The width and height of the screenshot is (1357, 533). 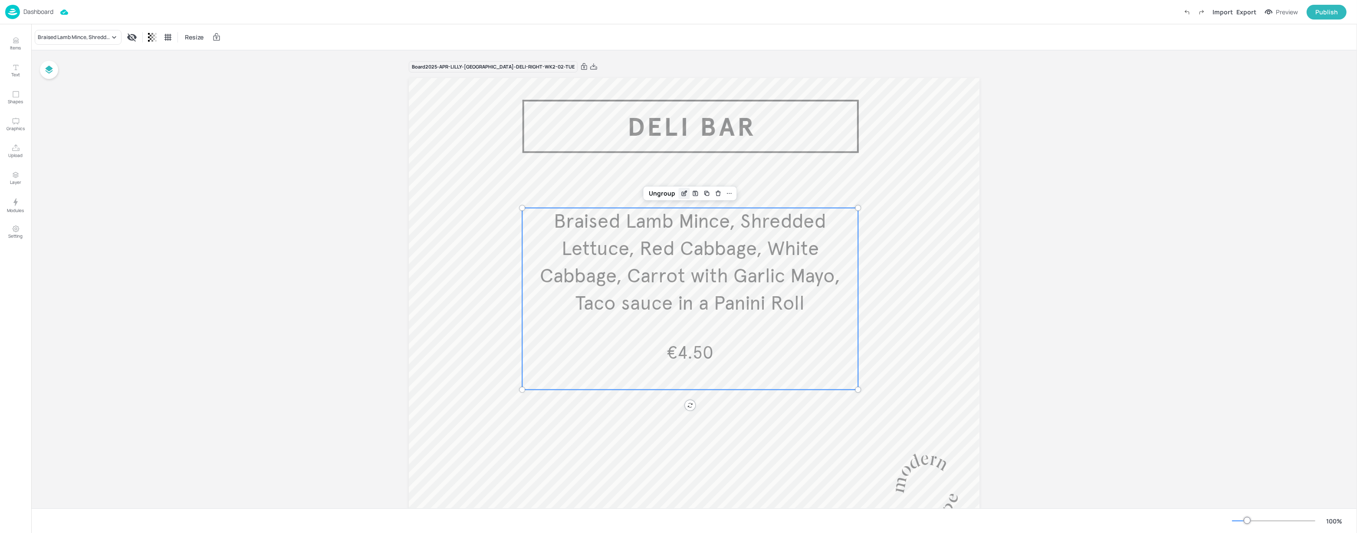 What do you see at coordinates (38, 12) in the screenshot?
I see `p: Dashboard` at bounding box center [38, 12].